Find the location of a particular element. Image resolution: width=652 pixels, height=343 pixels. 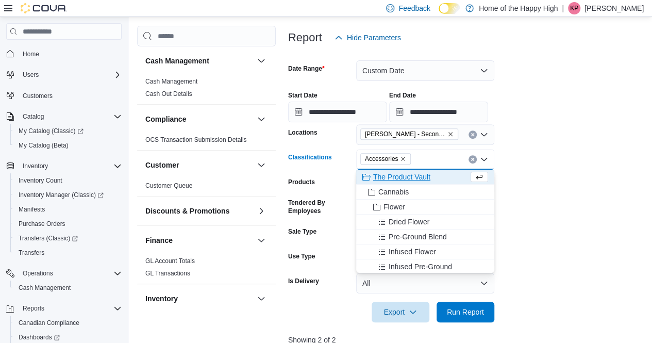

img: Cova is located at coordinates (44, 8).